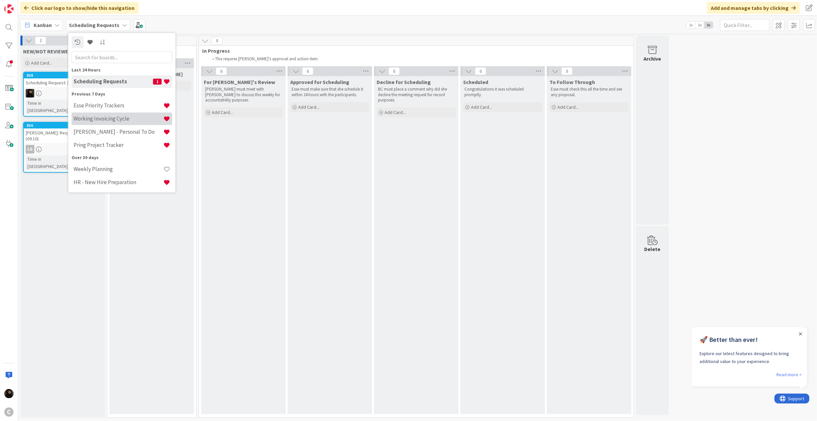 The image size is (817, 421). I want to click on div: Explore our latest features designed to bring additional value to your experience., so click(58, 31).